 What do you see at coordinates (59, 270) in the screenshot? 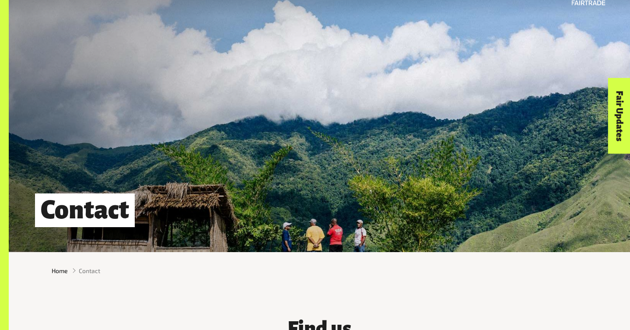
I see `a: Home` at bounding box center [59, 270].